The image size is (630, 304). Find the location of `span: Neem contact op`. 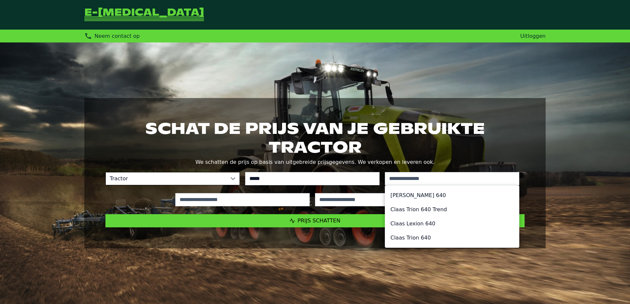

span: Neem contact op is located at coordinates (117, 36).